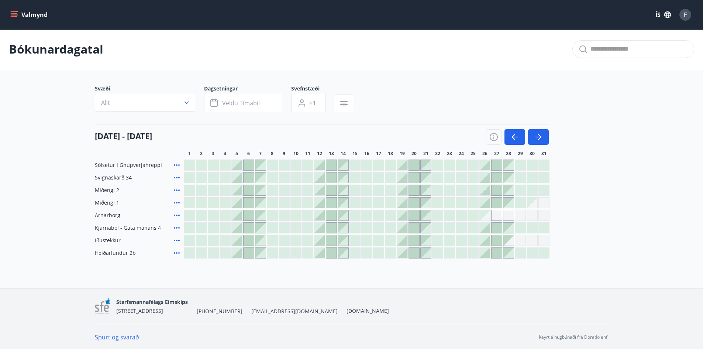 Image resolution: width=703 pixels, height=349 pixels. I want to click on span: 17, so click(378, 153).